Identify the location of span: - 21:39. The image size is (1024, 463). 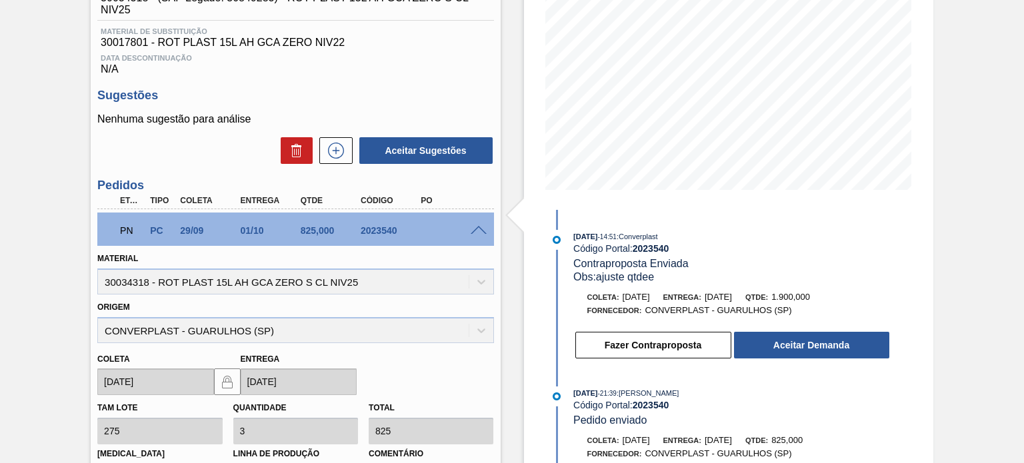
(607, 393).